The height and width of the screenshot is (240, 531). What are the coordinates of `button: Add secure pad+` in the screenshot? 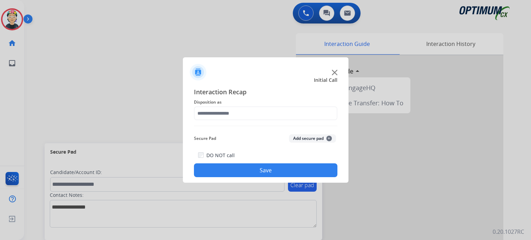 It's located at (313, 139).